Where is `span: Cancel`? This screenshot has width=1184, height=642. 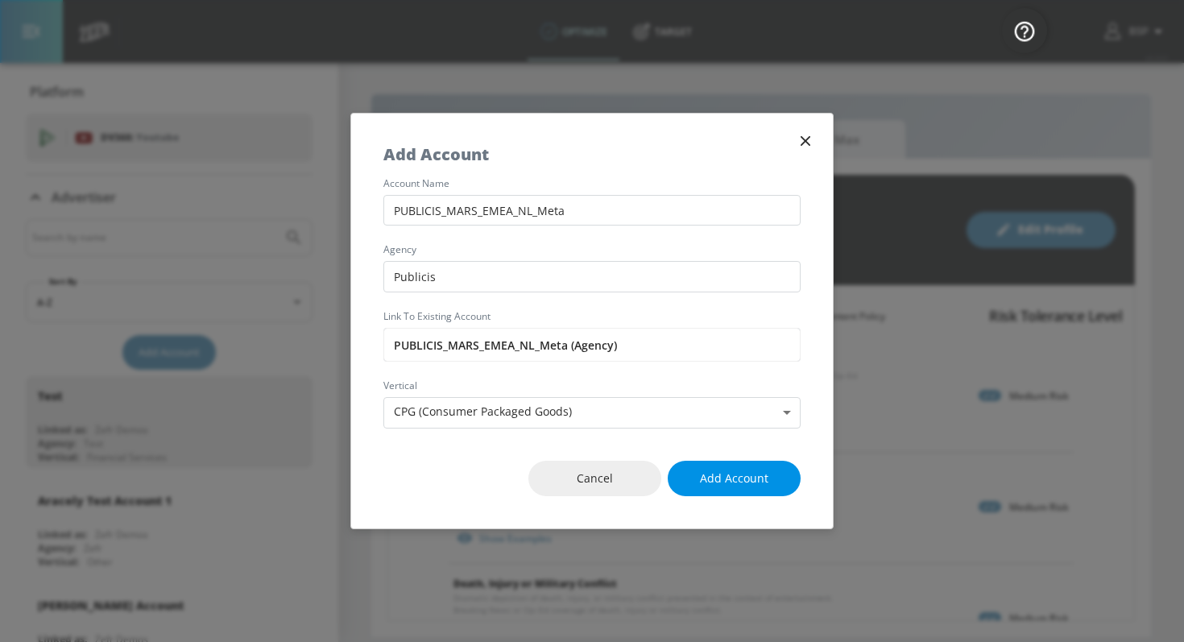
span: Cancel is located at coordinates (594, 478).